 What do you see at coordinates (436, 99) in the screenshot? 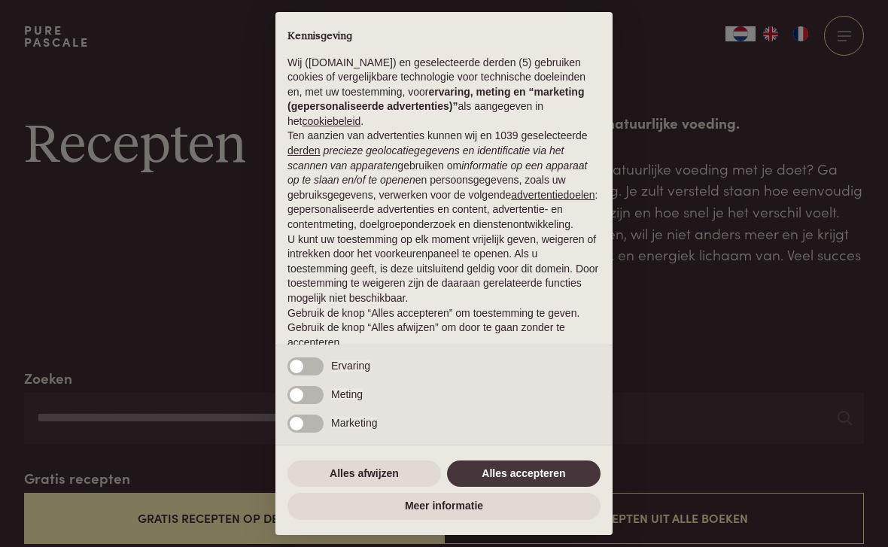
I see `strong: ervaring, meting en “marketing (gepersonaliseerde advertenties)”` at bounding box center [436, 99].